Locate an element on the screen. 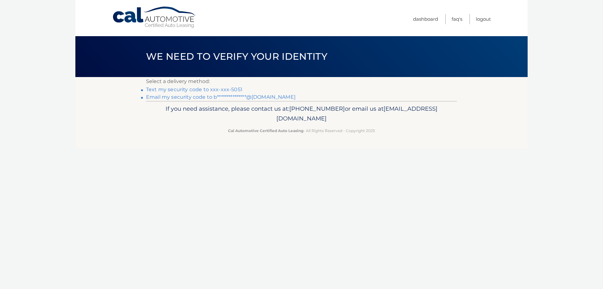 This screenshot has height=289, width=603. a: FAQ's is located at coordinates (457, 19).